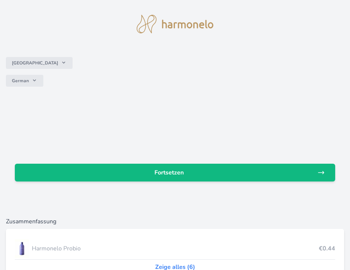 The height and width of the screenshot is (270, 350). I want to click on span: German, so click(20, 81).